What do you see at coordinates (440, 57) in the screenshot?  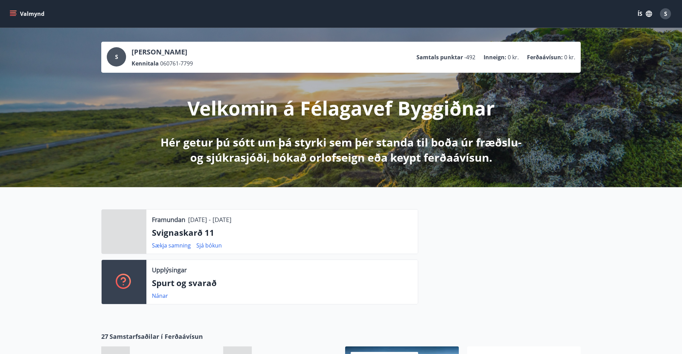 I see `p: Samtals punktar` at bounding box center [440, 57].